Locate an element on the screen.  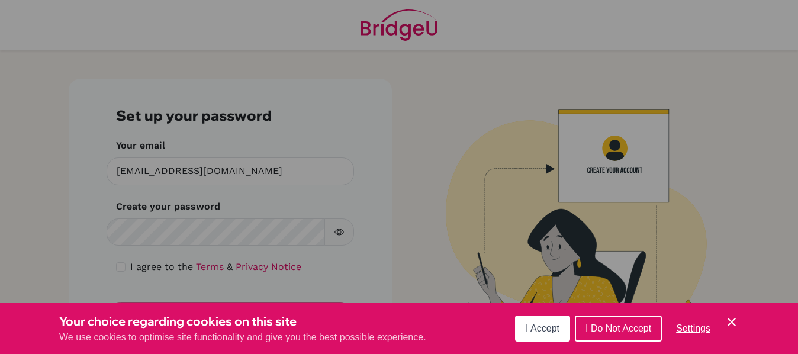
span: I Do Not Accept is located at coordinates (618, 328).